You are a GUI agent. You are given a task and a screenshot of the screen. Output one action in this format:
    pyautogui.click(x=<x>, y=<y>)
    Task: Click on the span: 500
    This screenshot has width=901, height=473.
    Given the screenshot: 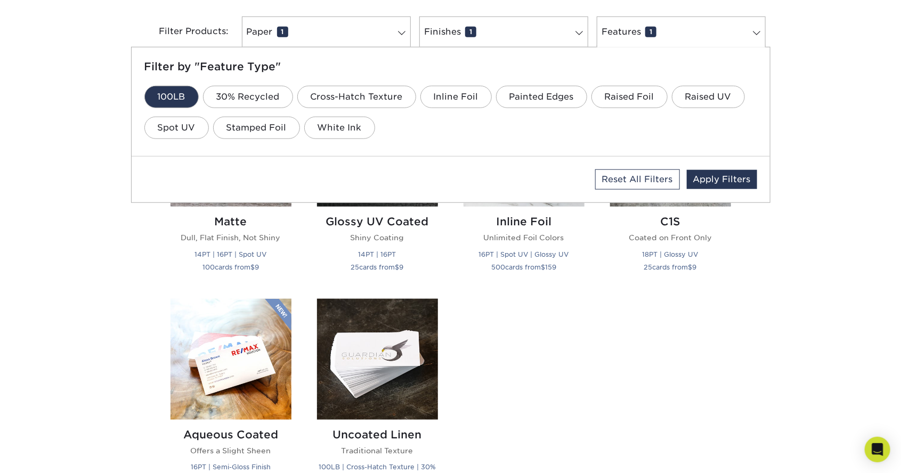 What is the action you would take?
    pyautogui.click(x=498, y=267)
    